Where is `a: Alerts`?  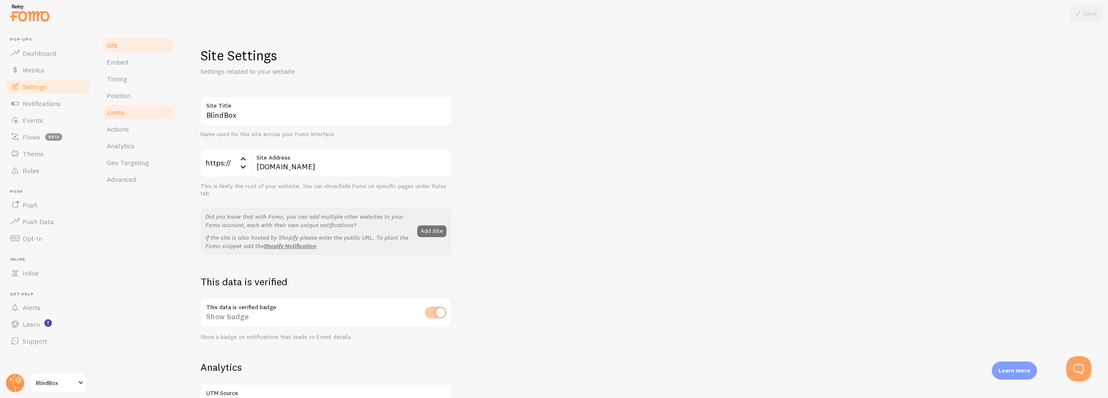
a: Alerts is located at coordinates (48, 307).